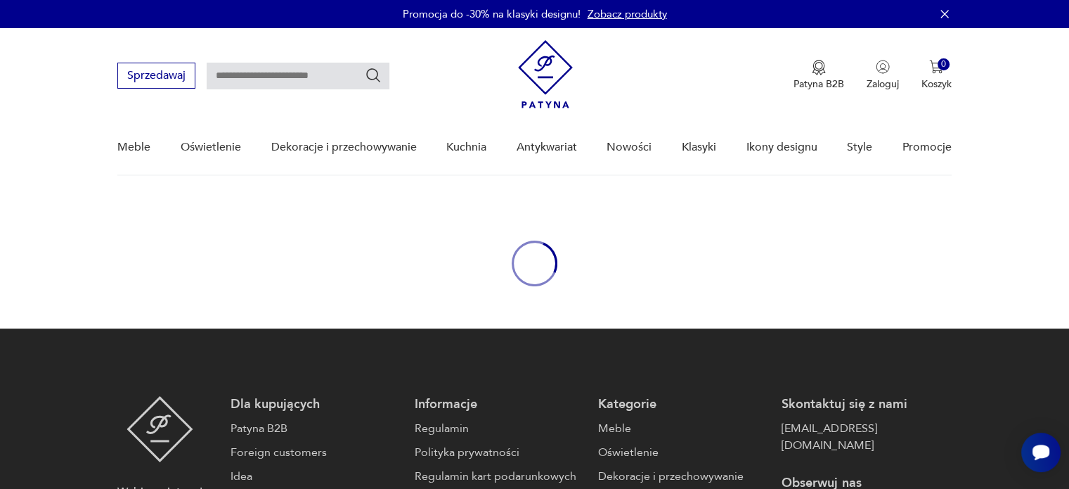 The height and width of the screenshot is (489, 1069). What do you see at coordinates (860, 147) in the screenshot?
I see `a: Style` at bounding box center [860, 147].